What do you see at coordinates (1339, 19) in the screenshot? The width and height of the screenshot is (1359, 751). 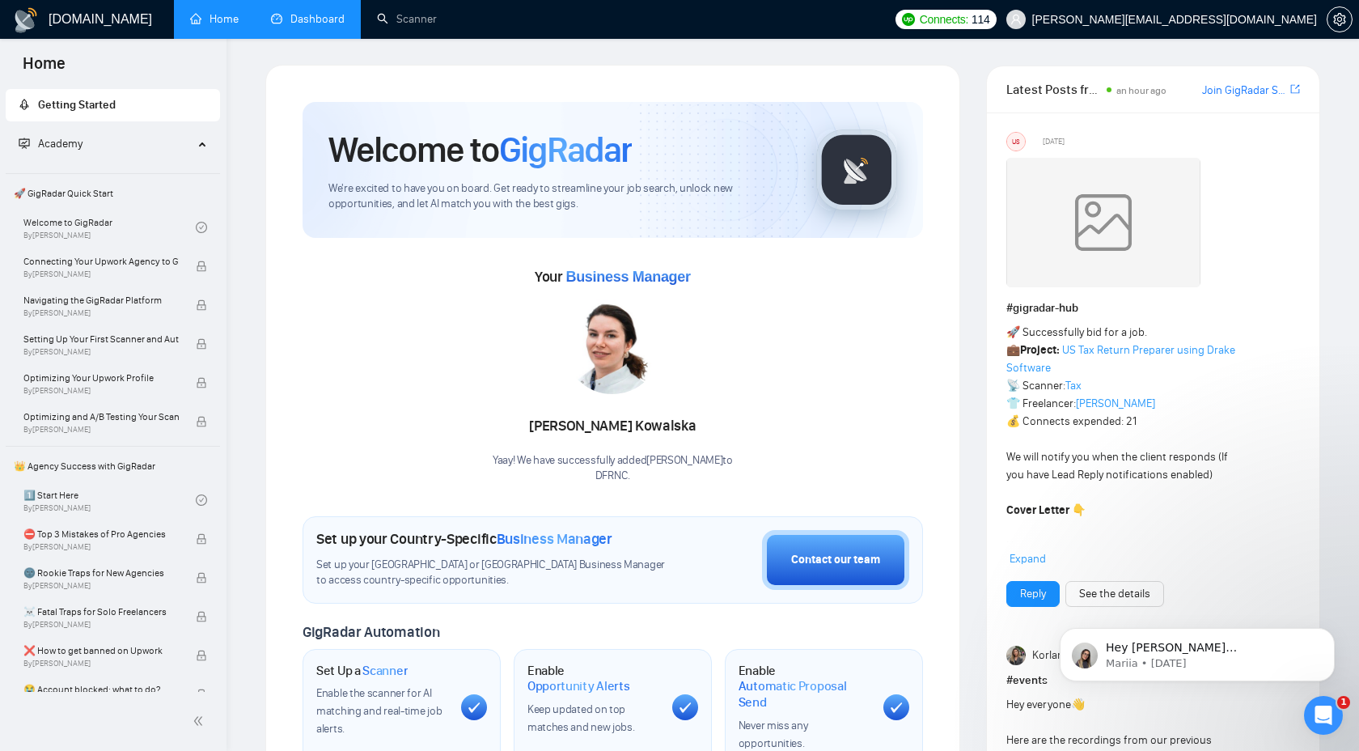 I see `a: setting` at bounding box center [1339, 19].